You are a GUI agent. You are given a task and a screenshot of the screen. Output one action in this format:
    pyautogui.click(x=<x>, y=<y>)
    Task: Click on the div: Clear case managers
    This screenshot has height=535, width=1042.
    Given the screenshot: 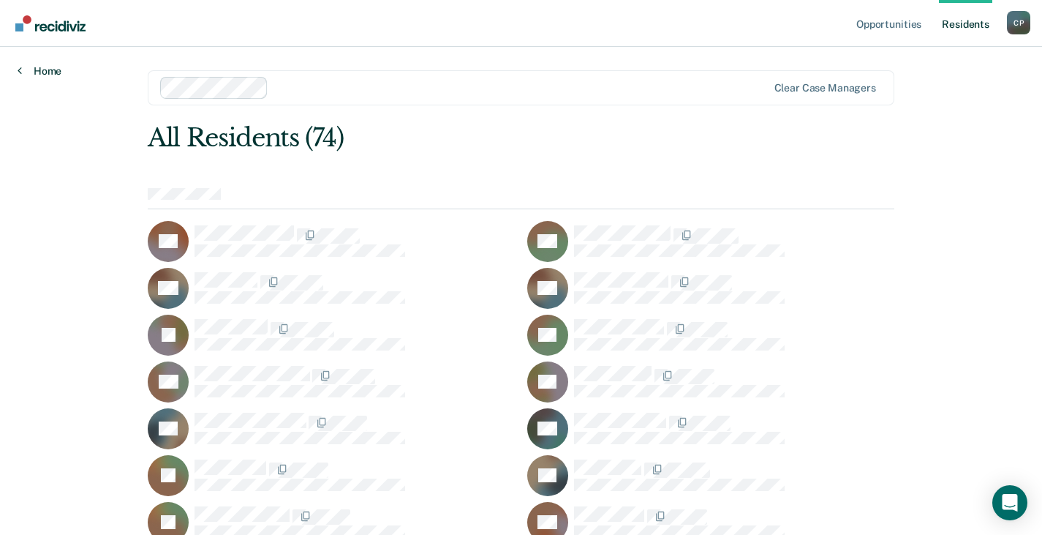 What is the action you would take?
    pyautogui.click(x=825, y=88)
    